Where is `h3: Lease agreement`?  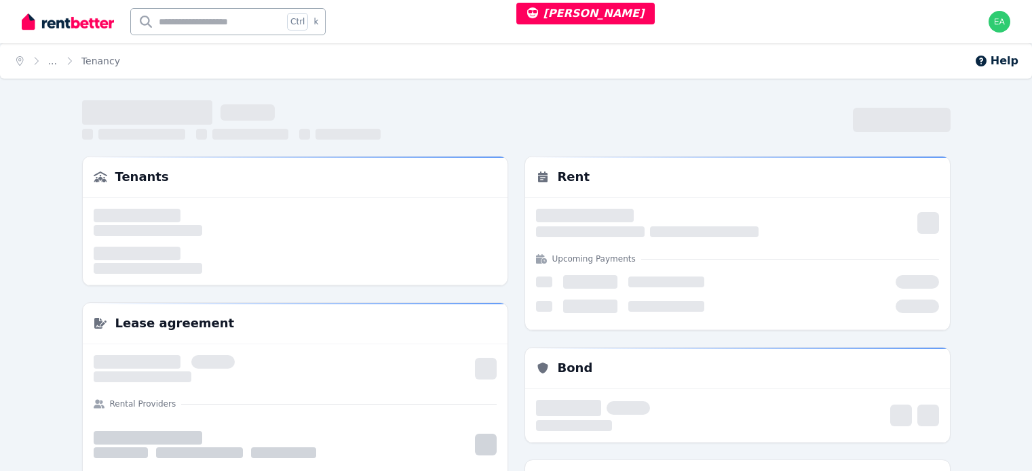 h3: Lease agreement is located at coordinates (175, 324).